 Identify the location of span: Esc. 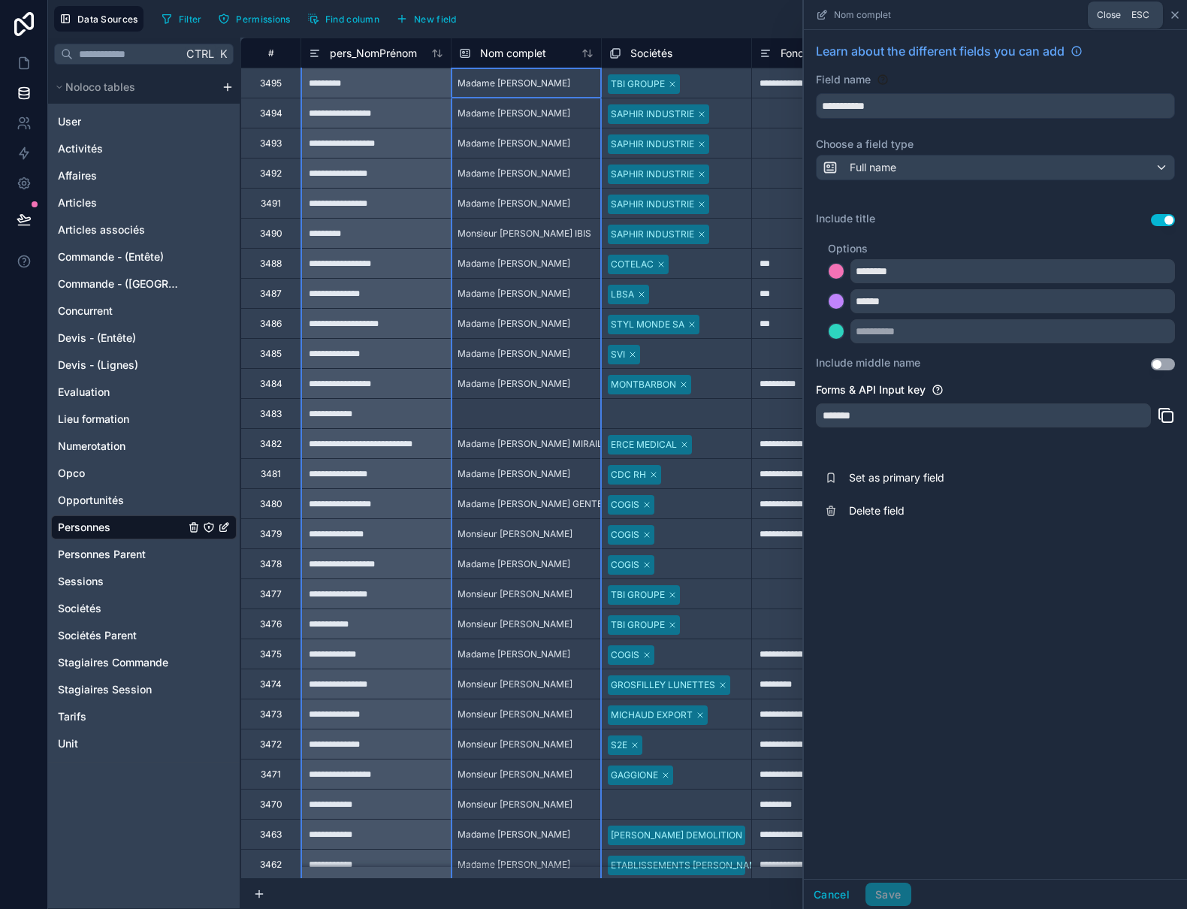
(1140, 15).